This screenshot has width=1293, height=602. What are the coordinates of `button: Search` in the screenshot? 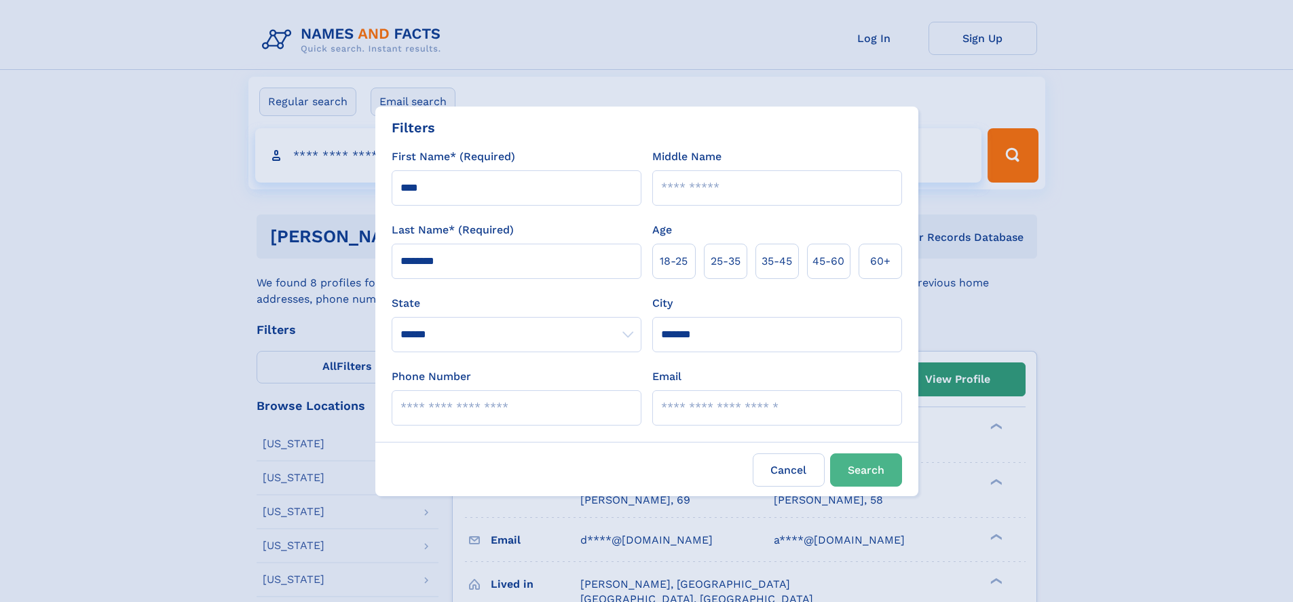 It's located at (866, 470).